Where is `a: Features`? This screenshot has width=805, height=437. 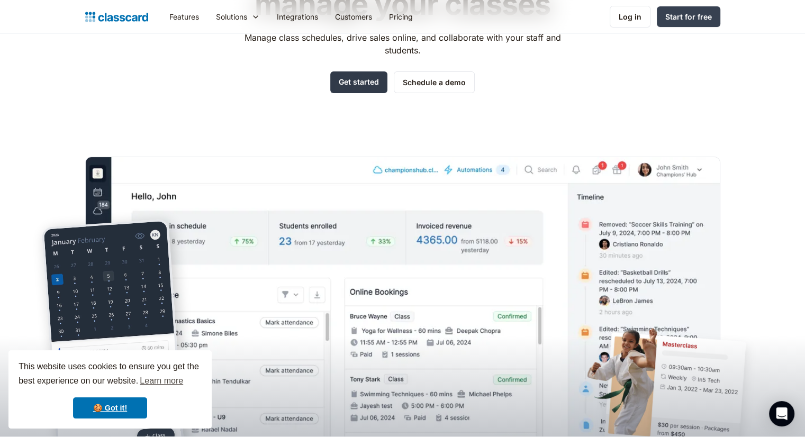 a: Features is located at coordinates (184, 16).